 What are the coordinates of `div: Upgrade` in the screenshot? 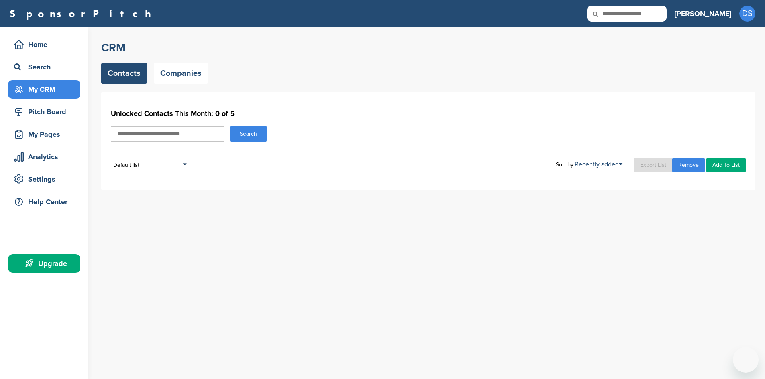 It's located at (46, 264).